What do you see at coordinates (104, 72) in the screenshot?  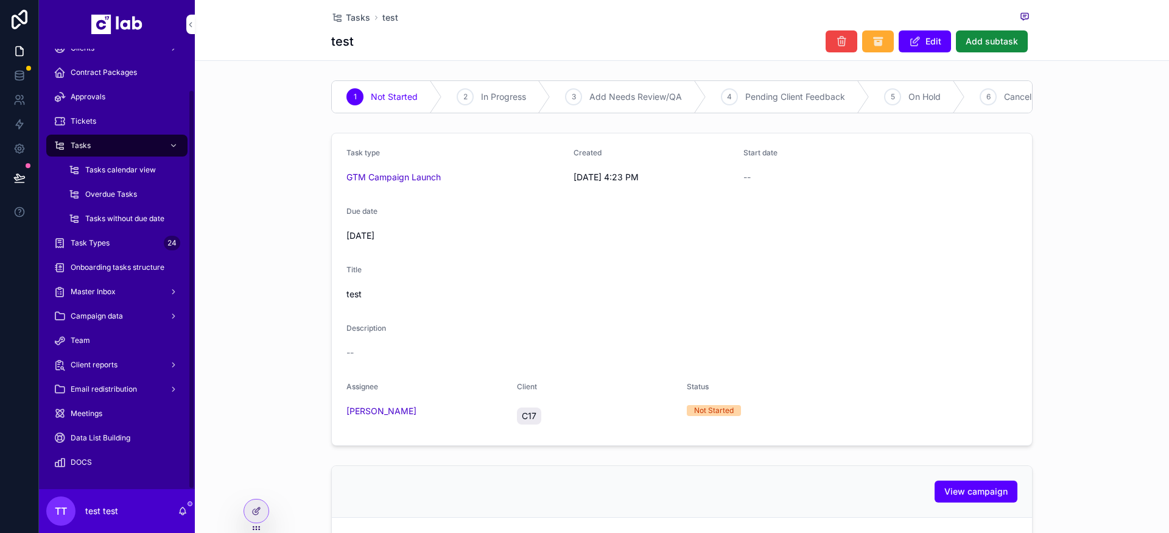 I see `span: Contract Packages` at bounding box center [104, 72].